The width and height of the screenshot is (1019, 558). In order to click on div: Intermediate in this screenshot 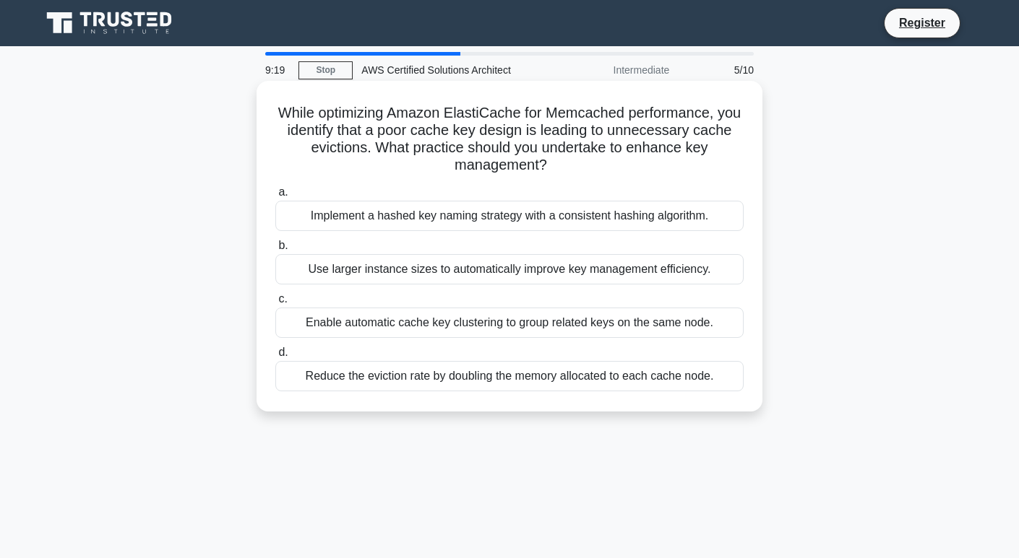, I will do `click(614, 70)`.